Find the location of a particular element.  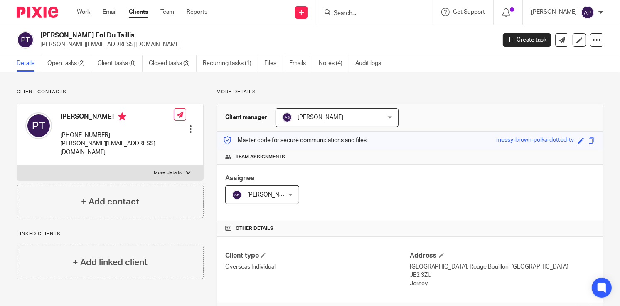

a: Files is located at coordinates (274, 63).